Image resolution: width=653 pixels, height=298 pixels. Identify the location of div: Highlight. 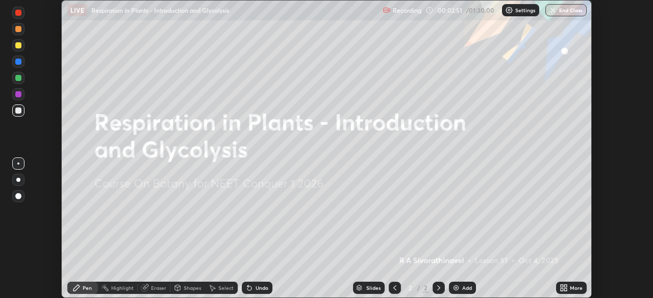
(122, 288).